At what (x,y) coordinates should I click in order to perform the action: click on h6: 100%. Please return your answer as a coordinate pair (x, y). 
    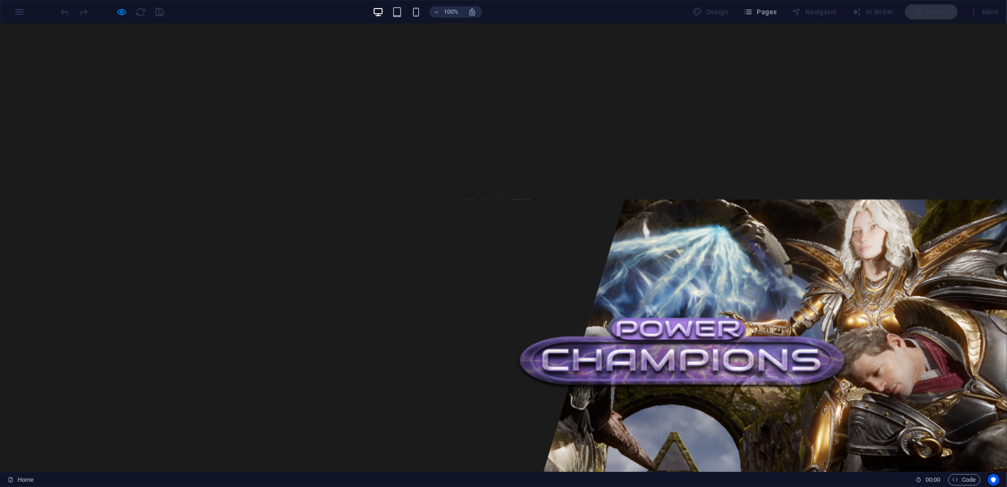
    Looking at the image, I should click on (452, 12).